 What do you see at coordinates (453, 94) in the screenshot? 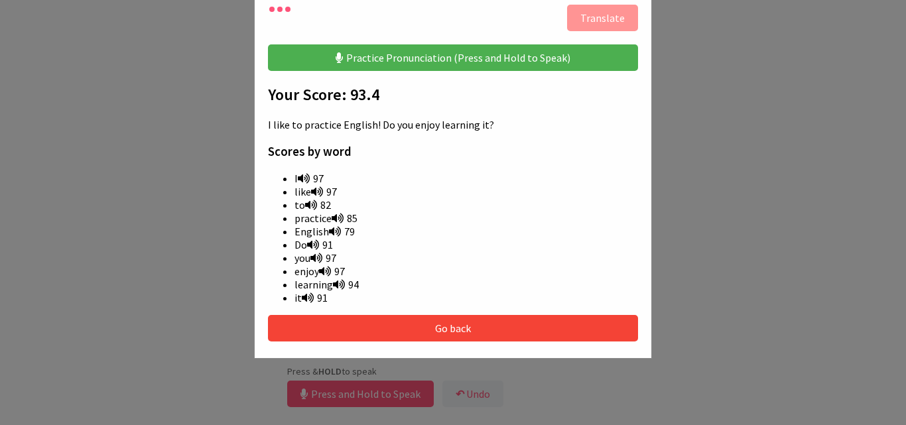
I see `h2: Your Score: 93.4` at bounding box center [453, 94].